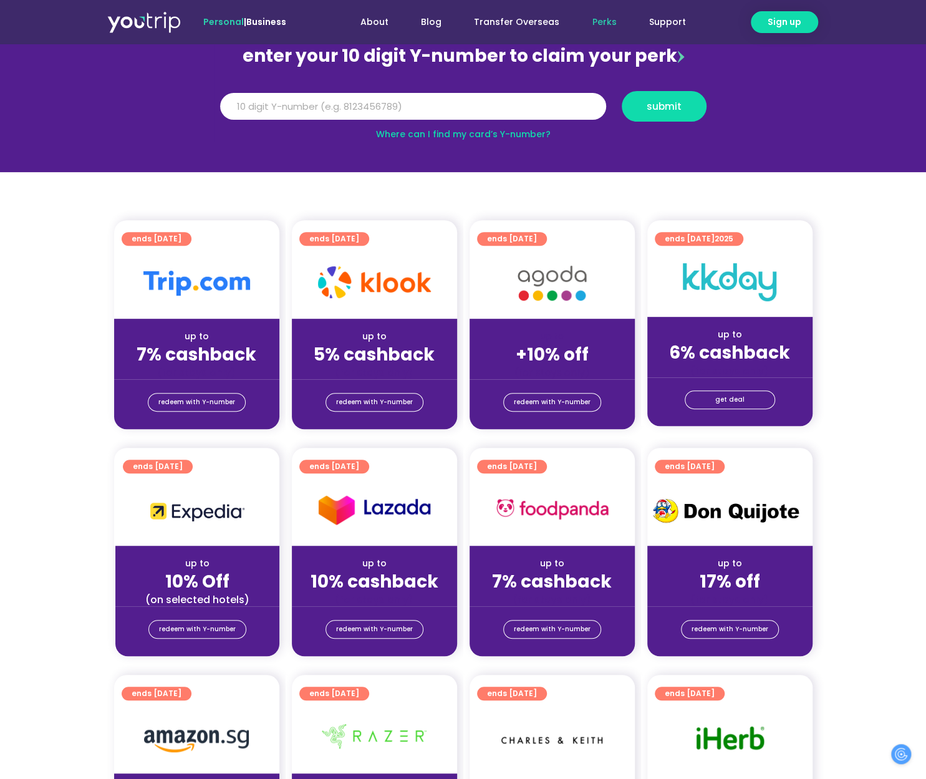 The height and width of the screenshot is (779, 926). What do you see at coordinates (552, 354) in the screenshot?
I see `strong: +10% off` at bounding box center [552, 354].